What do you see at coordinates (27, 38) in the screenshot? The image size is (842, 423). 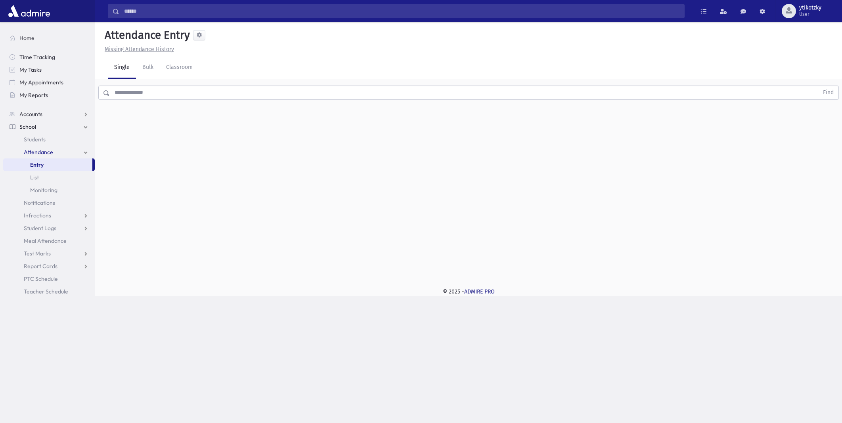 I see `span: Home` at bounding box center [27, 38].